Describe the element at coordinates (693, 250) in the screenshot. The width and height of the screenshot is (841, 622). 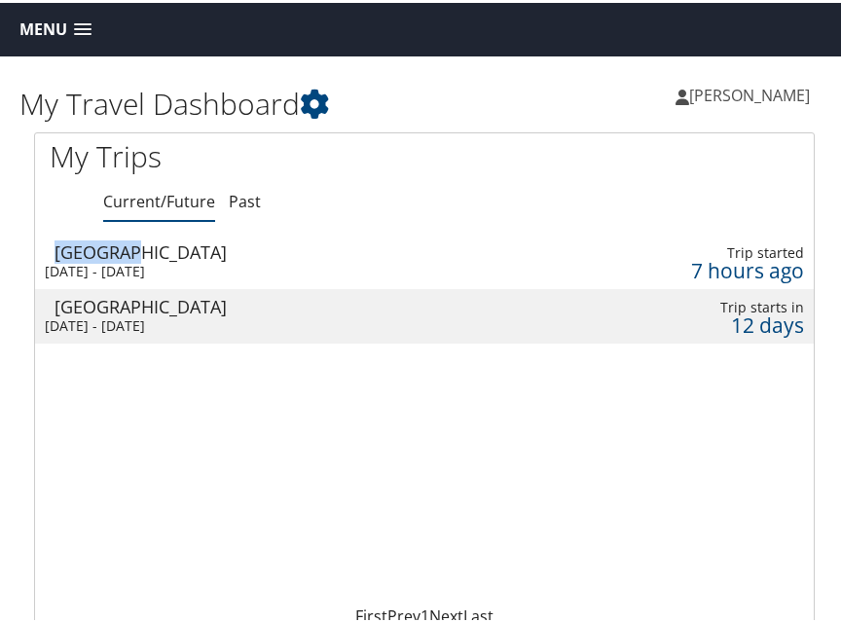
I see `div: Trip started` at that location.